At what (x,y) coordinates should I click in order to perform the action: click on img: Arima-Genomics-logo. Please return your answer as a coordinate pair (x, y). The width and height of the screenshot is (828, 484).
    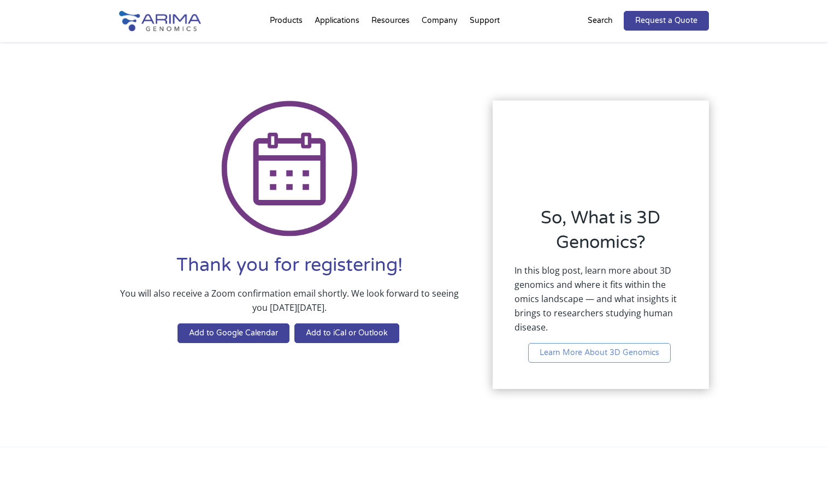
    Looking at the image, I should click on (160, 21).